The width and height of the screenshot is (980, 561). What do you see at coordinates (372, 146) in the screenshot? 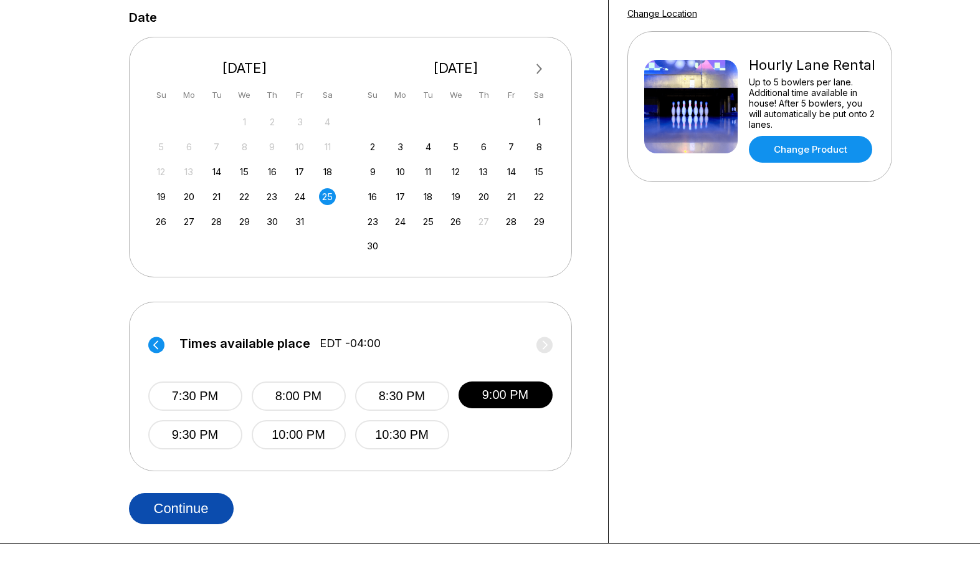
I see `div: Choose Sunday, November 2nd, 2025` at bounding box center [372, 146].